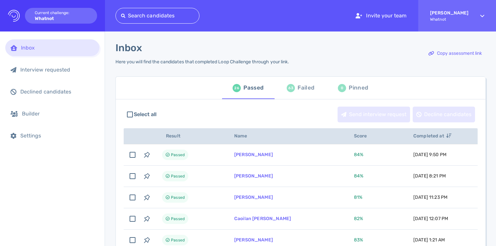 The width and height of the screenshot is (496, 246). Describe the element at coordinates (444, 115) in the screenshot. I see `div: Decline candidates` at that location.